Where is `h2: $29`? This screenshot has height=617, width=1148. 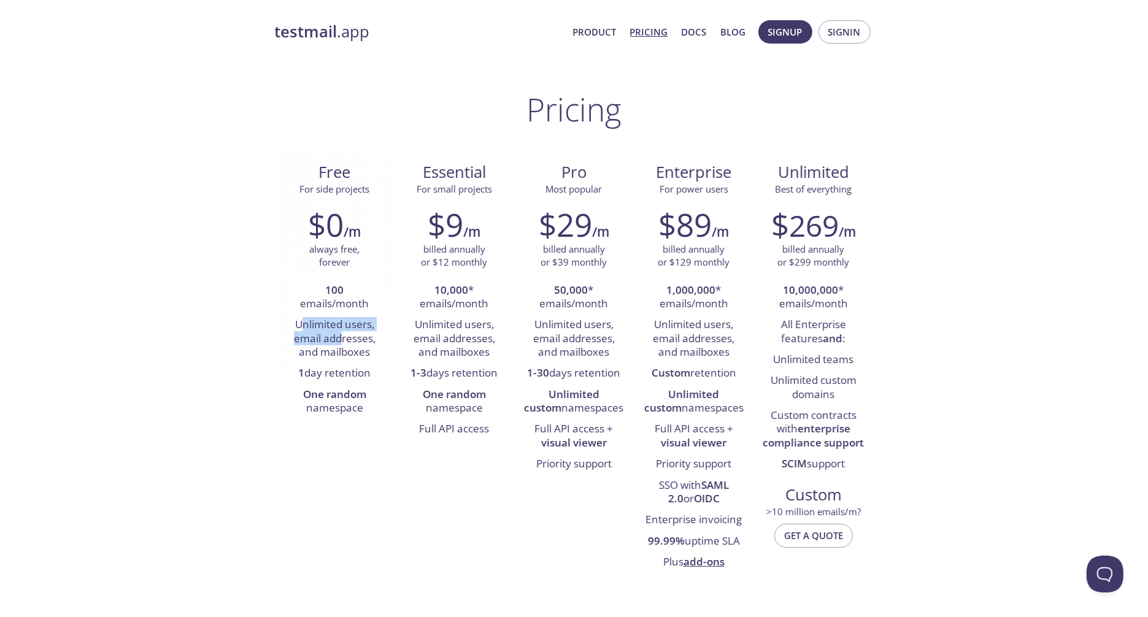 h2: $29 is located at coordinates (565, 225).